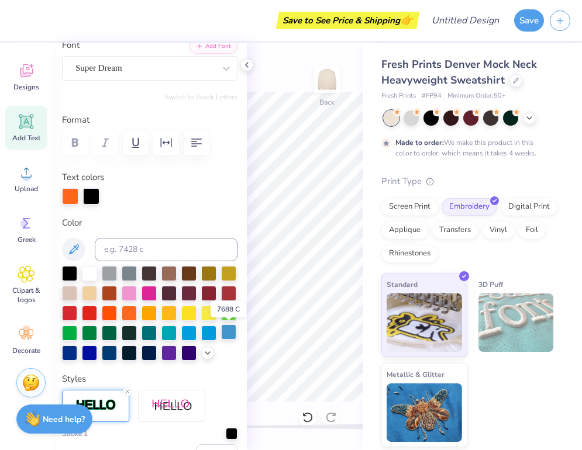 The height and width of the screenshot is (450, 582). What do you see at coordinates (327, 102) in the screenshot?
I see `div: Back` at bounding box center [327, 102].